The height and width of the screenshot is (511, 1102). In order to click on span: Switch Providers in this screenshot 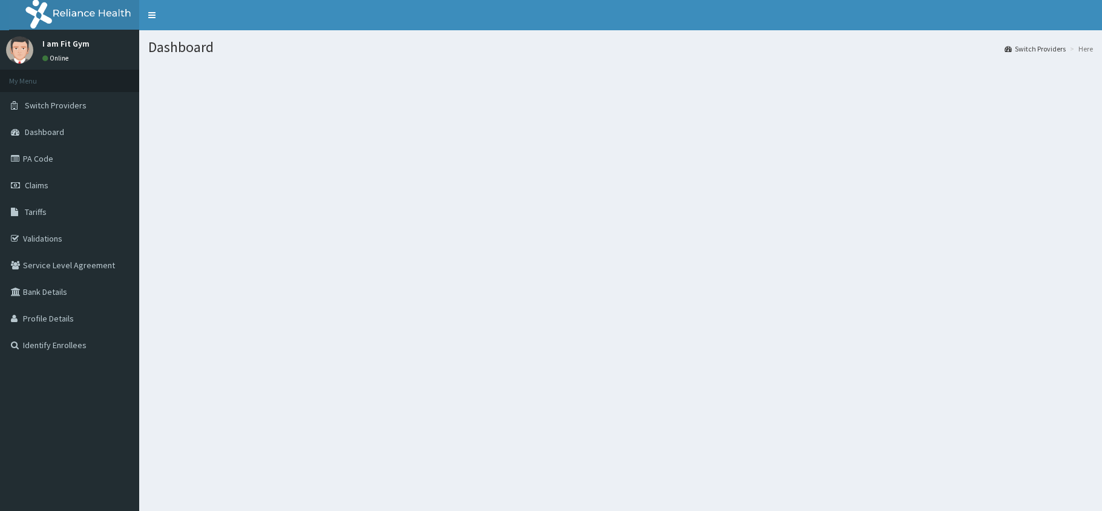, I will do `click(56, 105)`.